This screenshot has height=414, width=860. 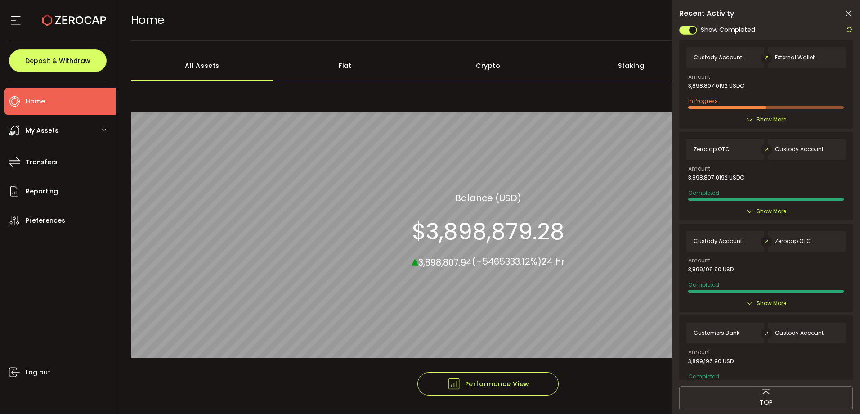 What do you see at coordinates (42, 191) in the screenshot?
I see `span: Reporting` at bounding box center [42, 191].